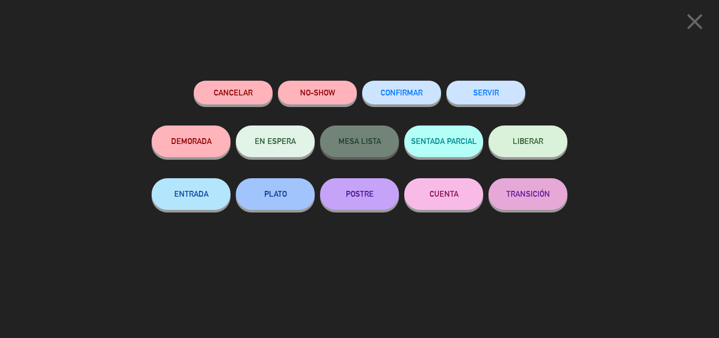  What do you see at coordinates (444, 141) in the screenshot?
I see `button: SENTADA PARCIAL` at bounding box center [444, 141].